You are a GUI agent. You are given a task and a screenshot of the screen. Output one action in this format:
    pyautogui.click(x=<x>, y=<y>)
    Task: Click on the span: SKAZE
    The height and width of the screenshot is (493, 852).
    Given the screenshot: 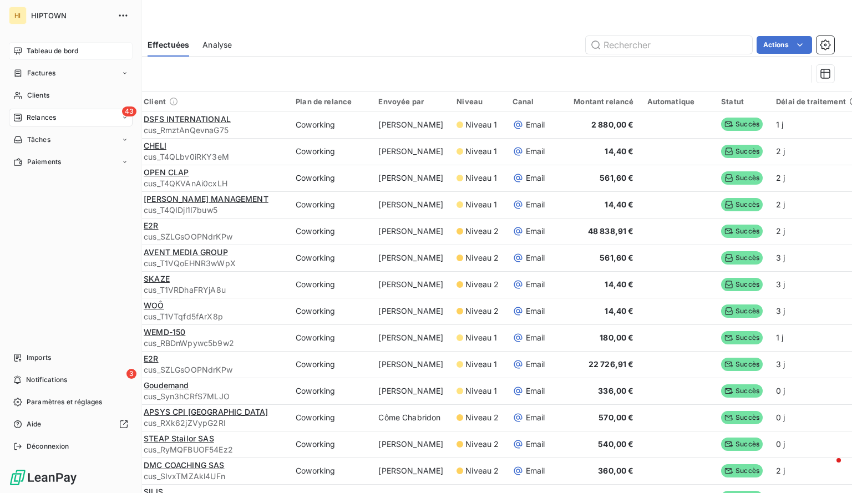 What is the action you would take?
    pyautogui.click(x=156, y=278)
    